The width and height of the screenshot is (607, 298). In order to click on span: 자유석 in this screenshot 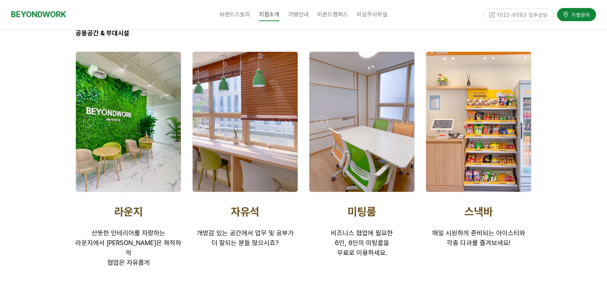, I will do `click(245, 211)`.